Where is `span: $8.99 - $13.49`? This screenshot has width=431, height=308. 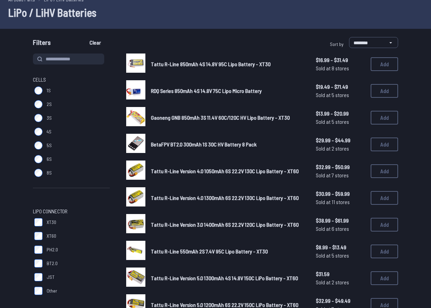
span: $8.99 - $13.49 is located at coordinates (341, 247).